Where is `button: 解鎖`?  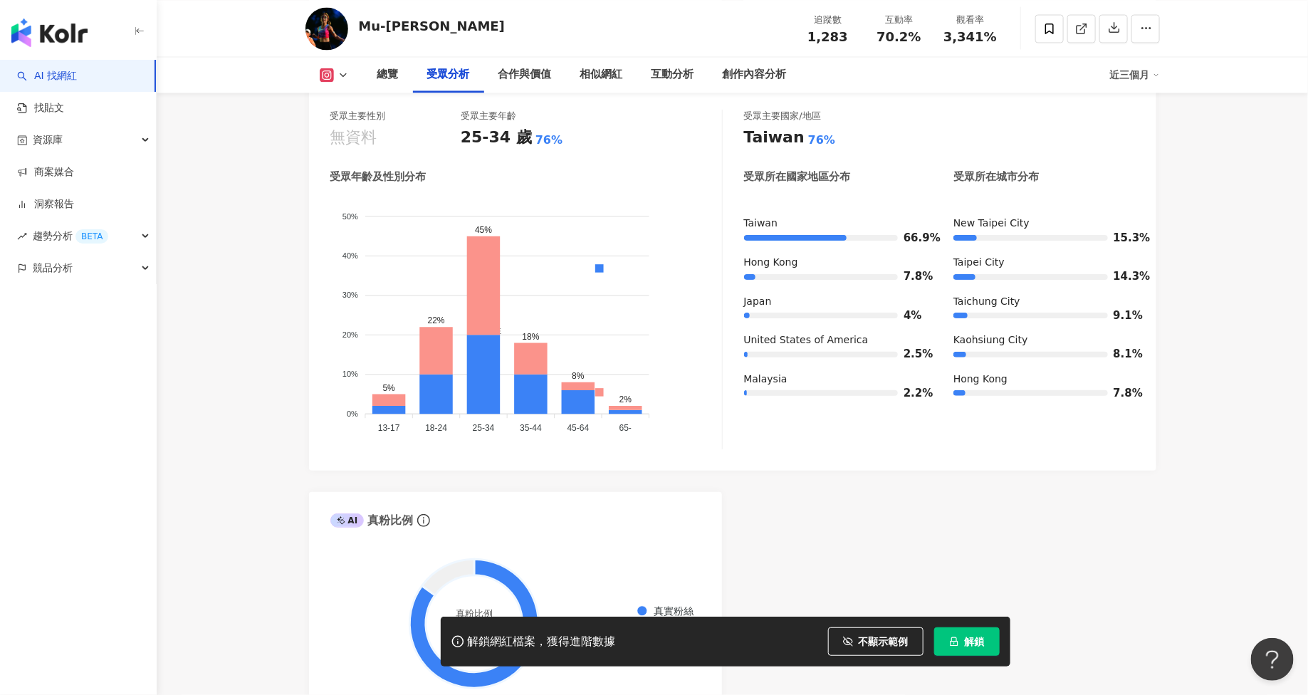 button: 解鎖 is located at coordinates (967, 641).